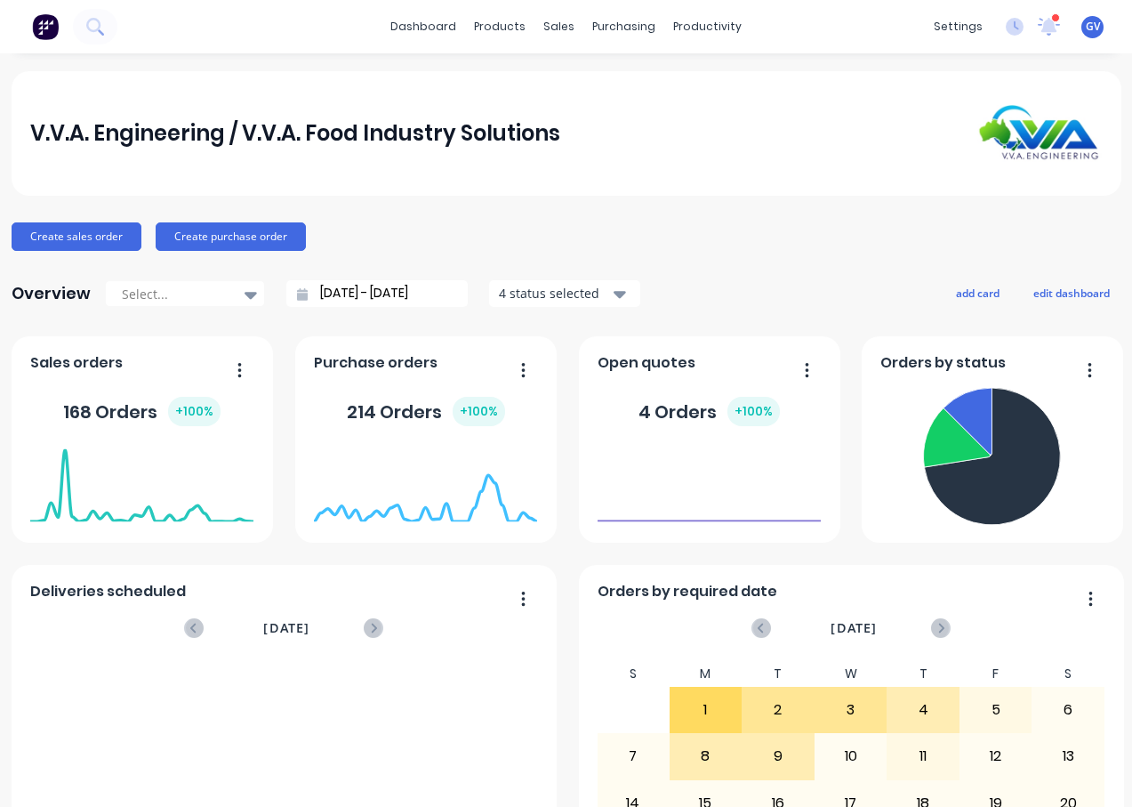 This screenshot has width=1132, height=807. What do you see at coordinates (77, 363) in the screenshot?
I see `span: Sales orders` at bounding box center [77, 363].